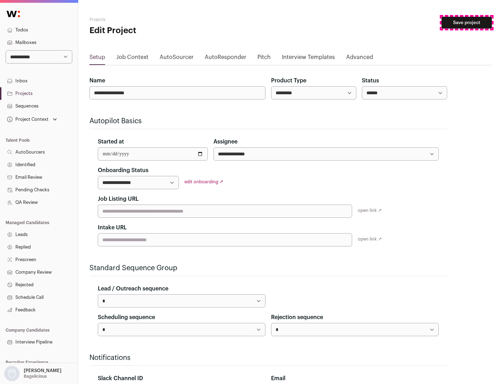  What do you see at coordinates (132, 59) in the screenshot?
I see `a: Job Context` at bounding box center [132, 59].